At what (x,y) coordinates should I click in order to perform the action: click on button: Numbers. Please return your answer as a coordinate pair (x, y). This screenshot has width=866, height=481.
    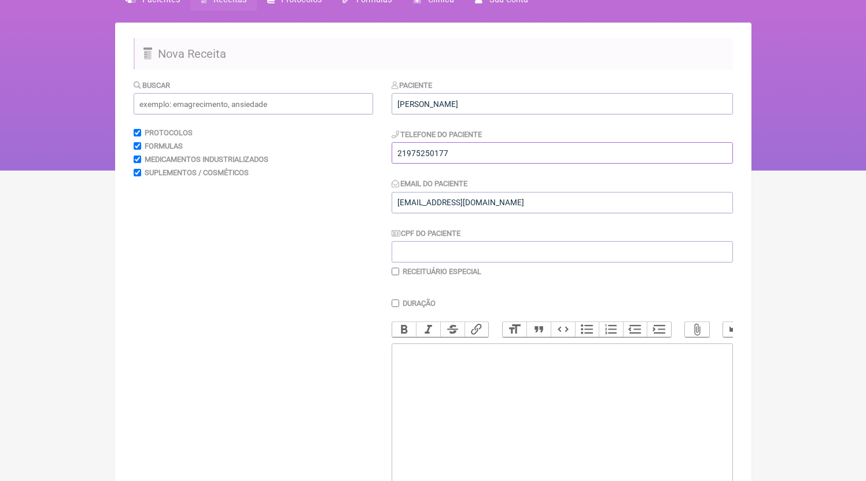
    Looking at the image, I should click on (611, 330).